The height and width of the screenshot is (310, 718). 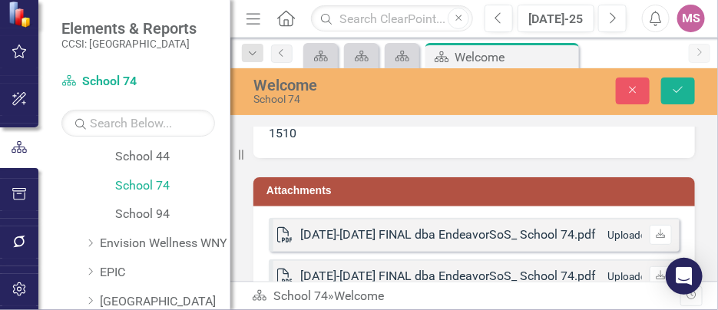 I want to click on div: School 74, so click(x=368, y=99).